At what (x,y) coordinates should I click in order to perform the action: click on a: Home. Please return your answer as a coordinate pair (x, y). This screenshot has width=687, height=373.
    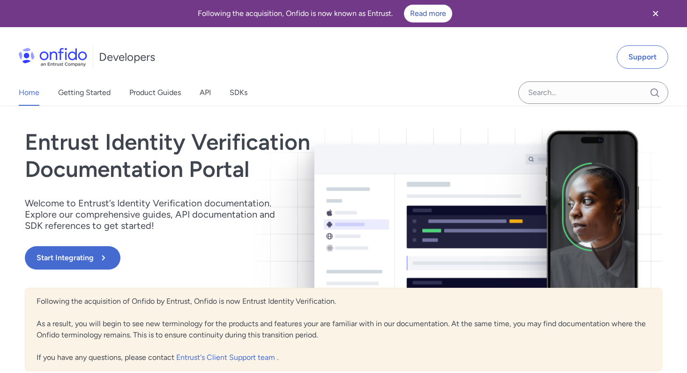
    Looking at the image, I should click on (29, 93).